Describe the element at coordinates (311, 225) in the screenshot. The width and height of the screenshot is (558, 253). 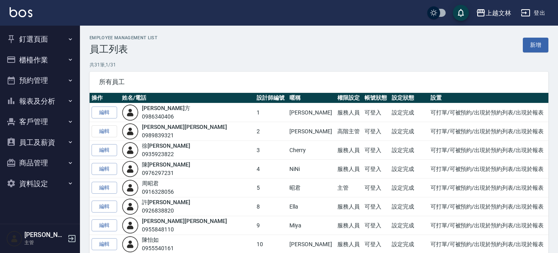
I see `td: Miya` at that location.